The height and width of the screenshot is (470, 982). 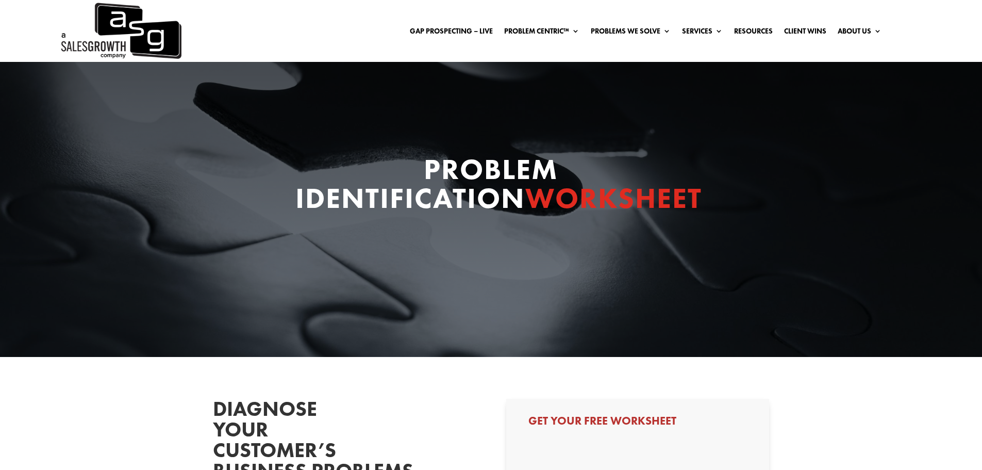 What do you see at coordinates (451, 33) in the screenshot?
I see `a: Gap Prospecting – LIVE` at bounding box center [451, 33].